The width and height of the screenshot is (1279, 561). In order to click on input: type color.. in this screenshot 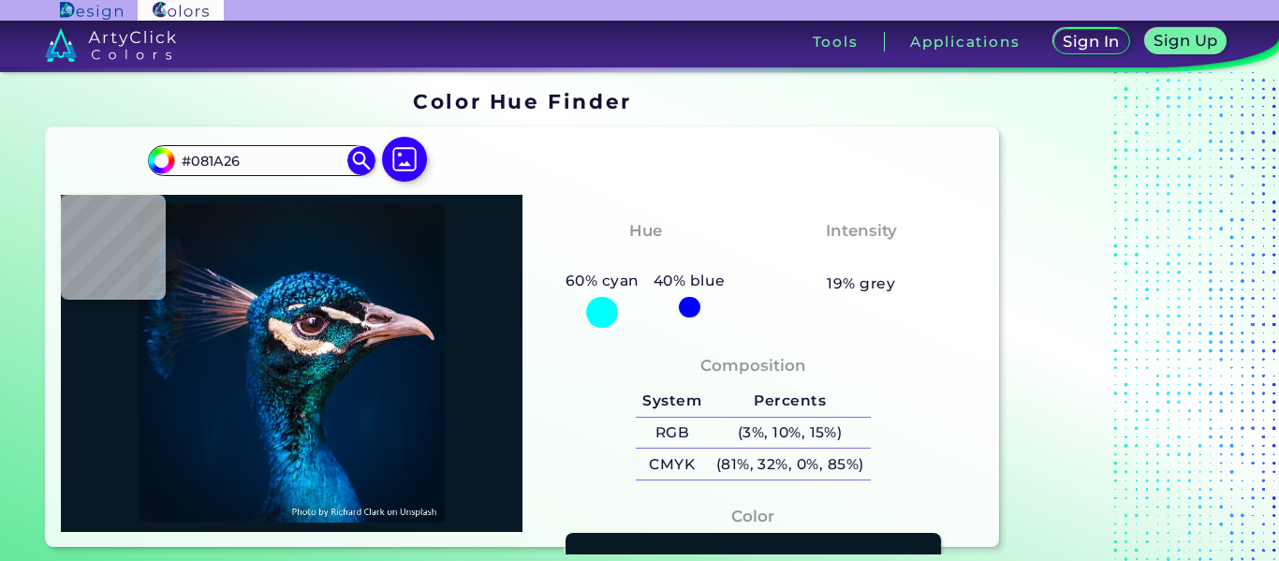, I will do `click(262, 160)`.